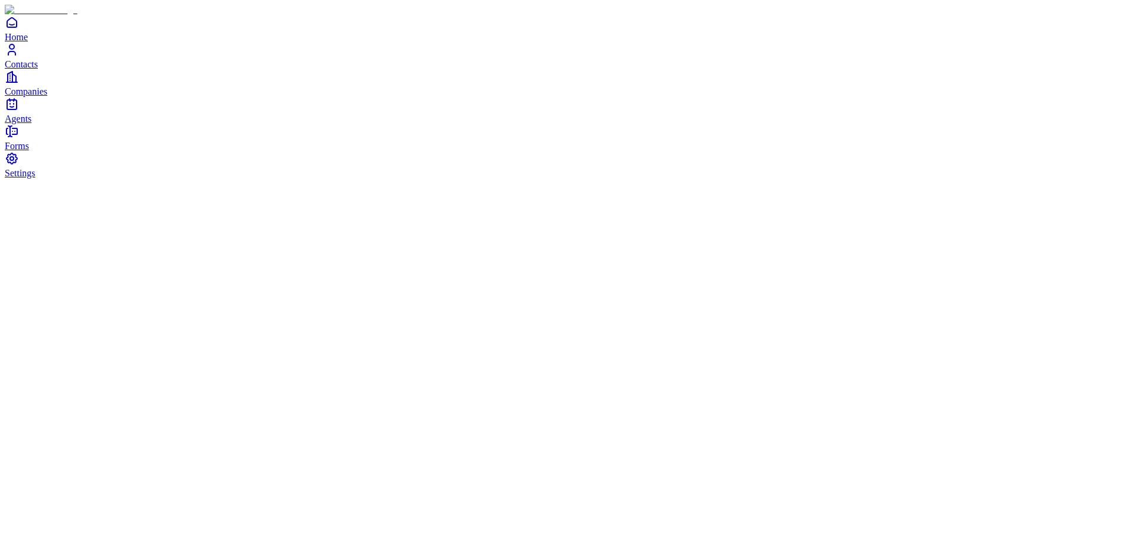 The height and width of the screenshot is (549, 1126). Describe the element at coordinates (562, 164) in the screenshot. I see `a: Settings` at that location.